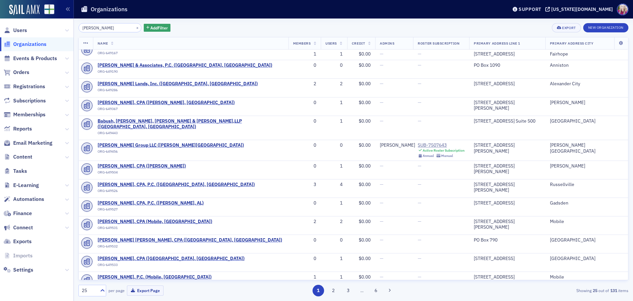 This screenshot has width=633, height=301. What do you see at coordinates (20, 171) in the screenshot?
I see `span: Tasks` at bounding box center [20, 171].